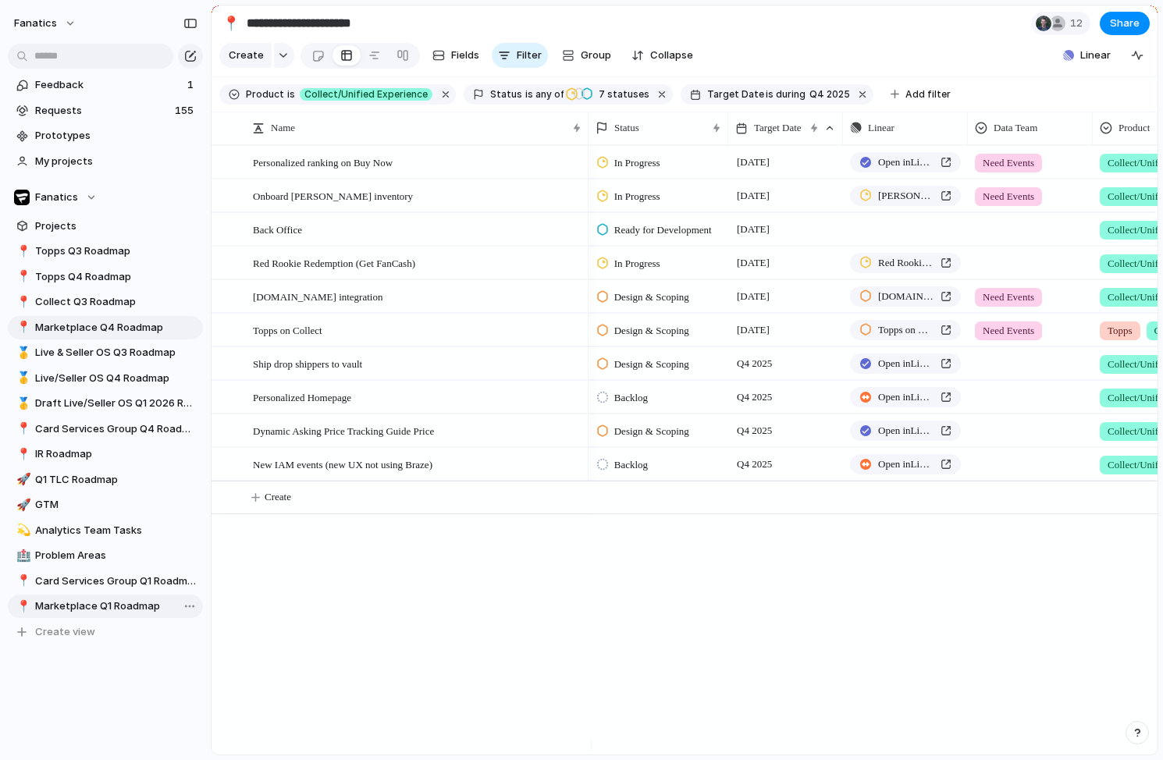  I want to click on span: Requests, so click(102, 111).